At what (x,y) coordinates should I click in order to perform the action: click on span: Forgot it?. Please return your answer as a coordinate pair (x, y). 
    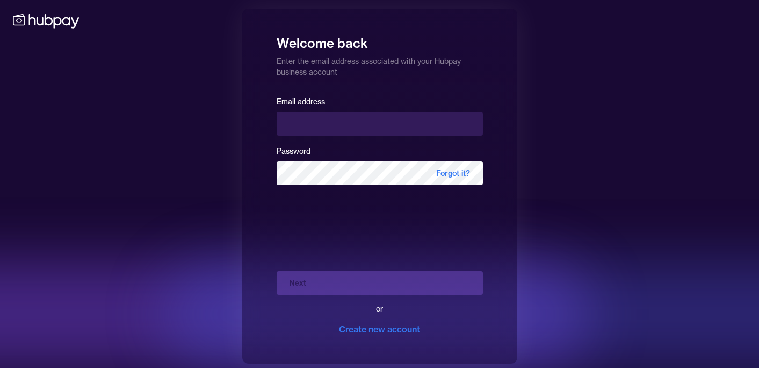
    Looking at the image, I should click on (453, 173).